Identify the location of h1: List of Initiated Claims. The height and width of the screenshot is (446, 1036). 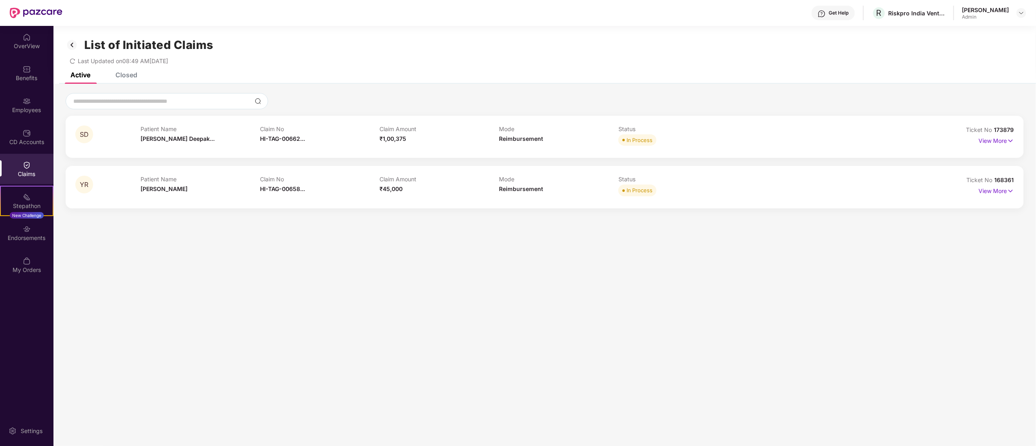
(149, 45).